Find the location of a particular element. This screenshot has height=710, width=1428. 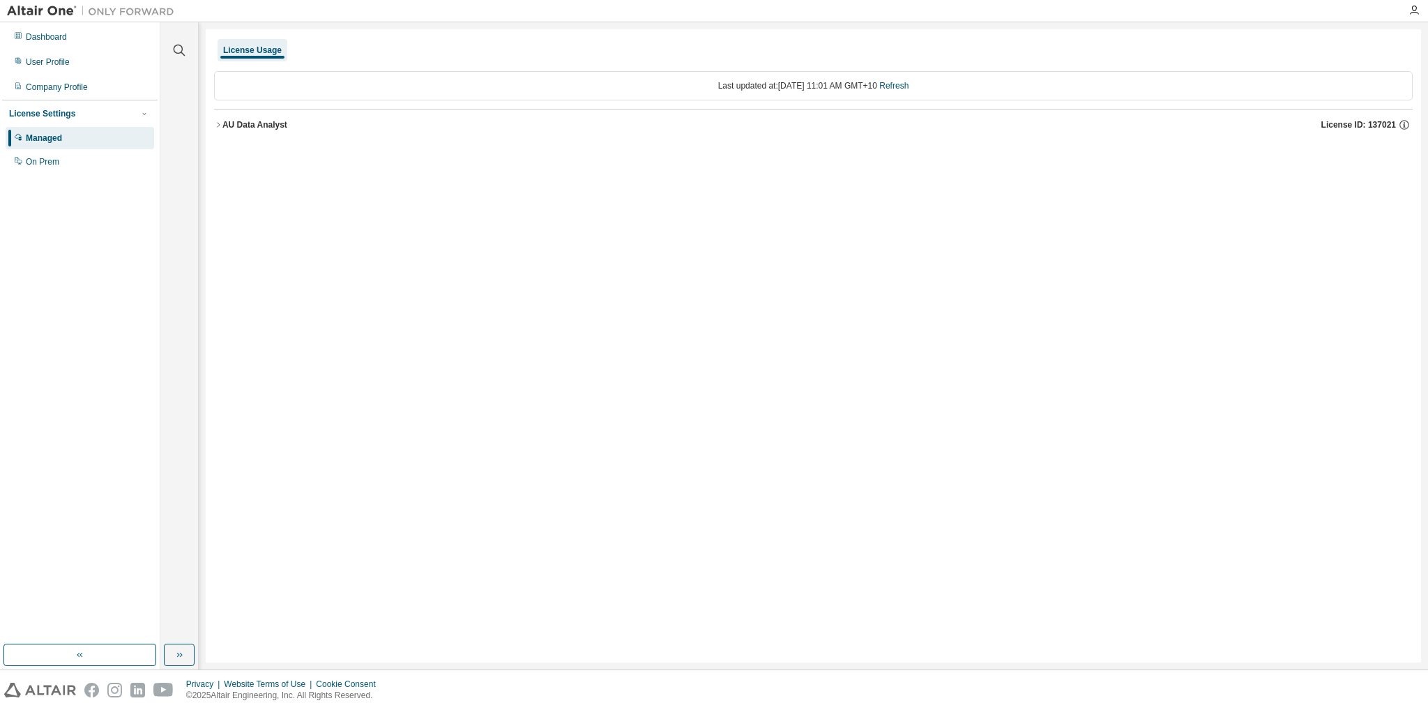

div: Website Terms of Use is located at coordinates (270, 684).